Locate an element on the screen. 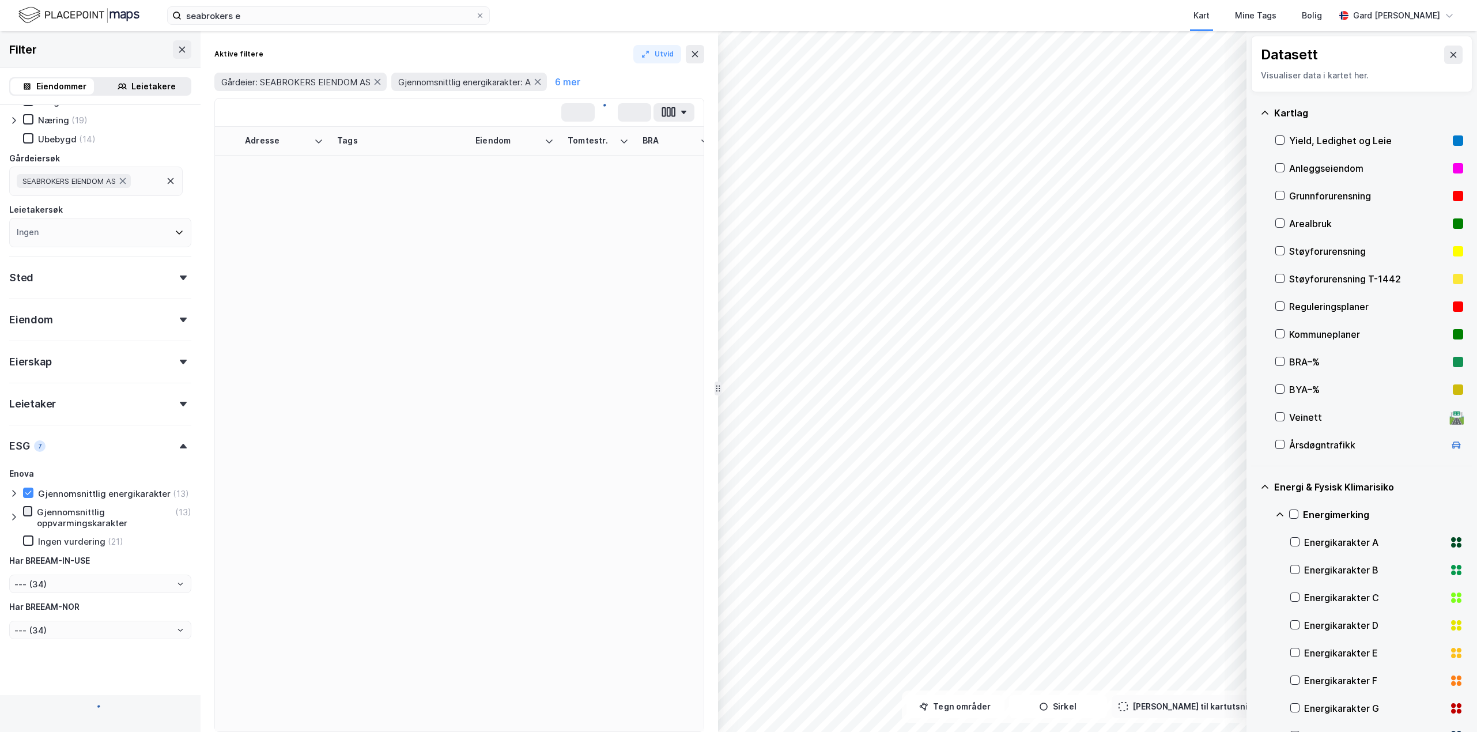  div: Har BREEAM-NOR is located at coordinates (44, 607).